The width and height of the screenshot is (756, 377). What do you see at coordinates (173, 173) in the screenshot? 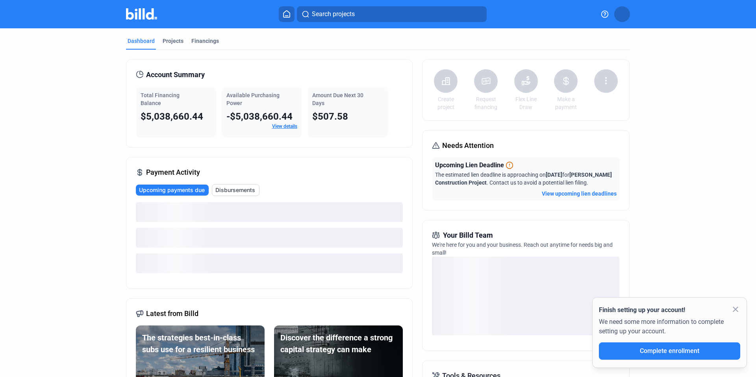
I see `span: Payment Activity` at bounding box center [173, 173].